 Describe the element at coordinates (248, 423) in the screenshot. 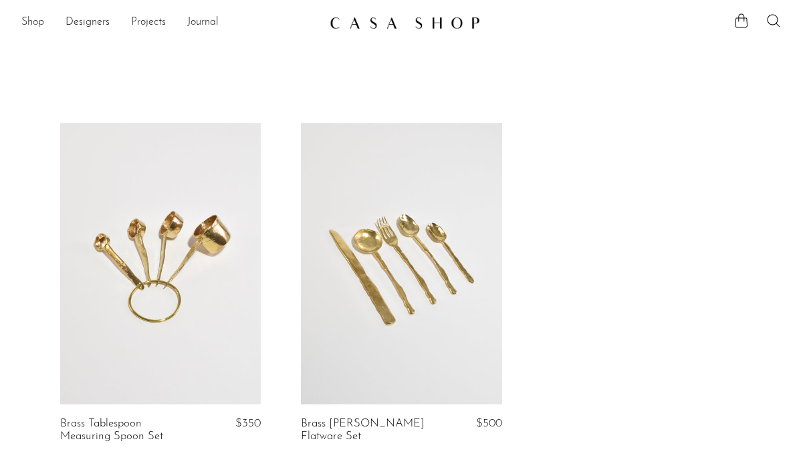

I see `span: $350` at that location.